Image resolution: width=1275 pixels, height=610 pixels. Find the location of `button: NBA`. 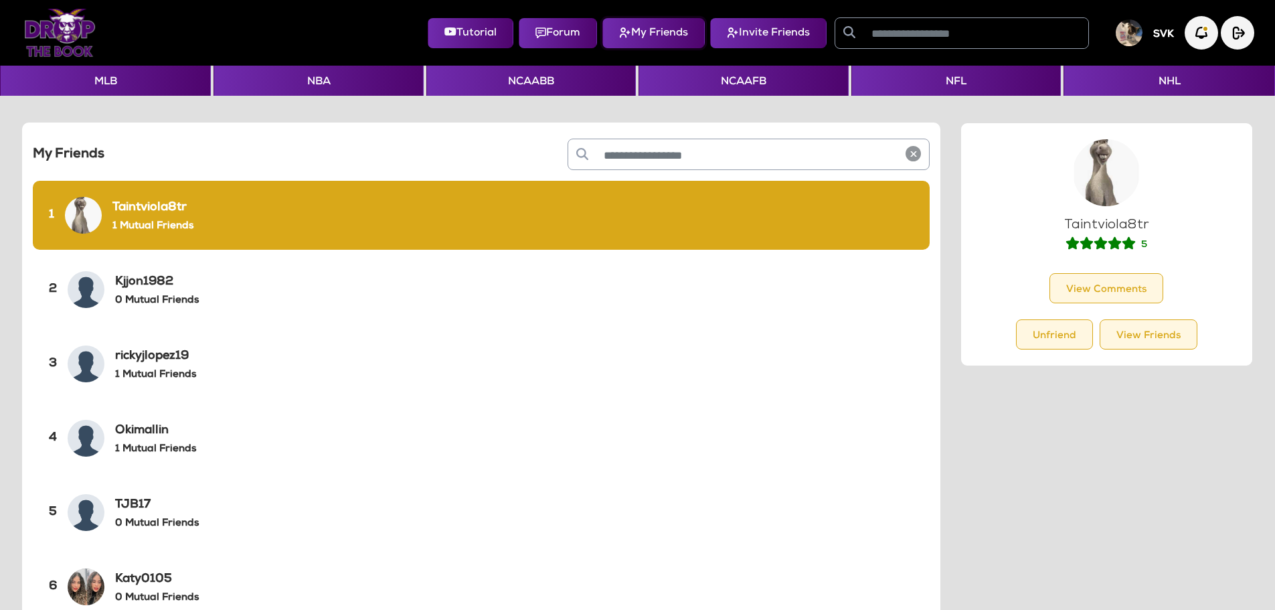

button: NBA is located at coordinates (318, 80).